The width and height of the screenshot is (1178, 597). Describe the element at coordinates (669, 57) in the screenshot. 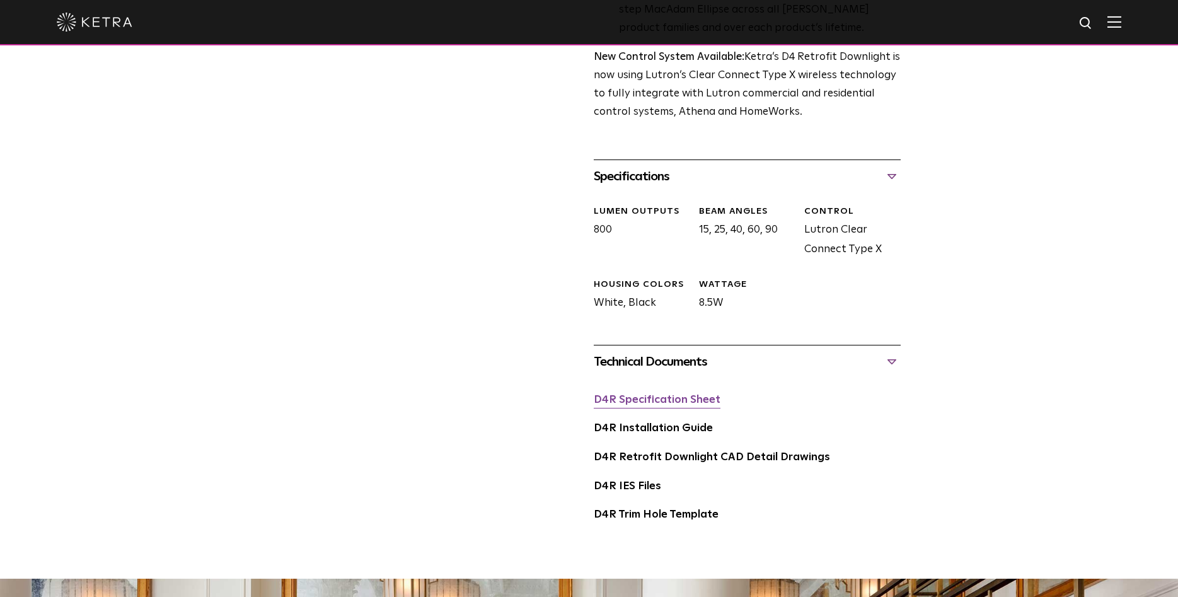

I see `strong: New Control System Available:` at that location.